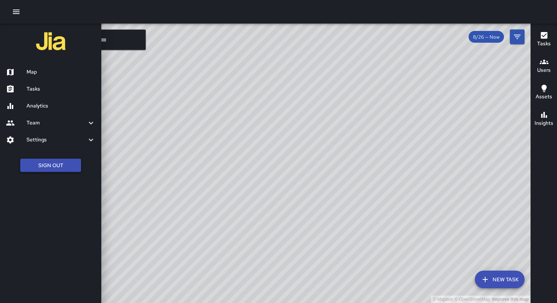  What do you see at coordinates (499, 280) in the screenshot?
I see `button: New Task` at bounding box center [499, 280].